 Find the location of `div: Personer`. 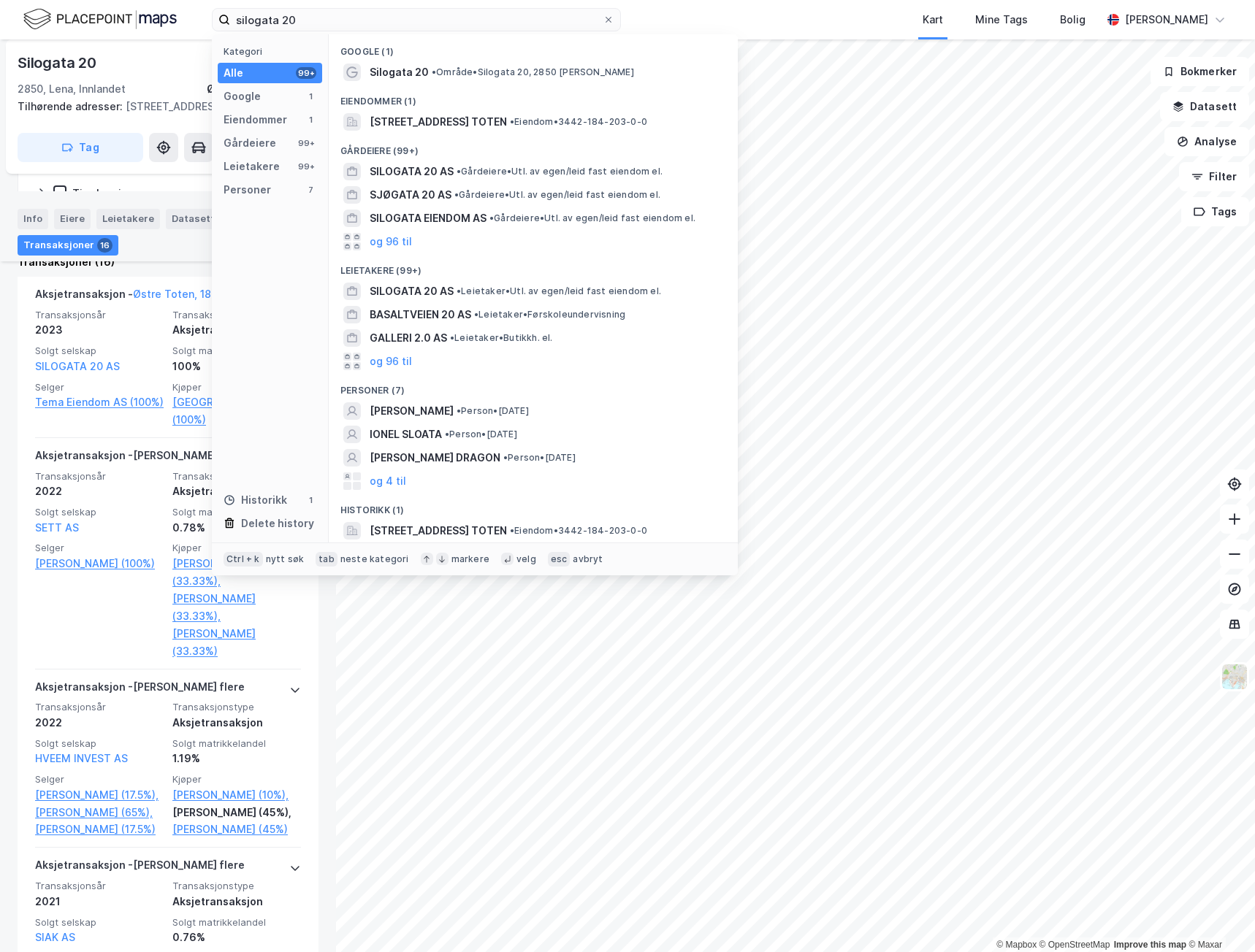

div: Personer is located at coordinates (247, 189).